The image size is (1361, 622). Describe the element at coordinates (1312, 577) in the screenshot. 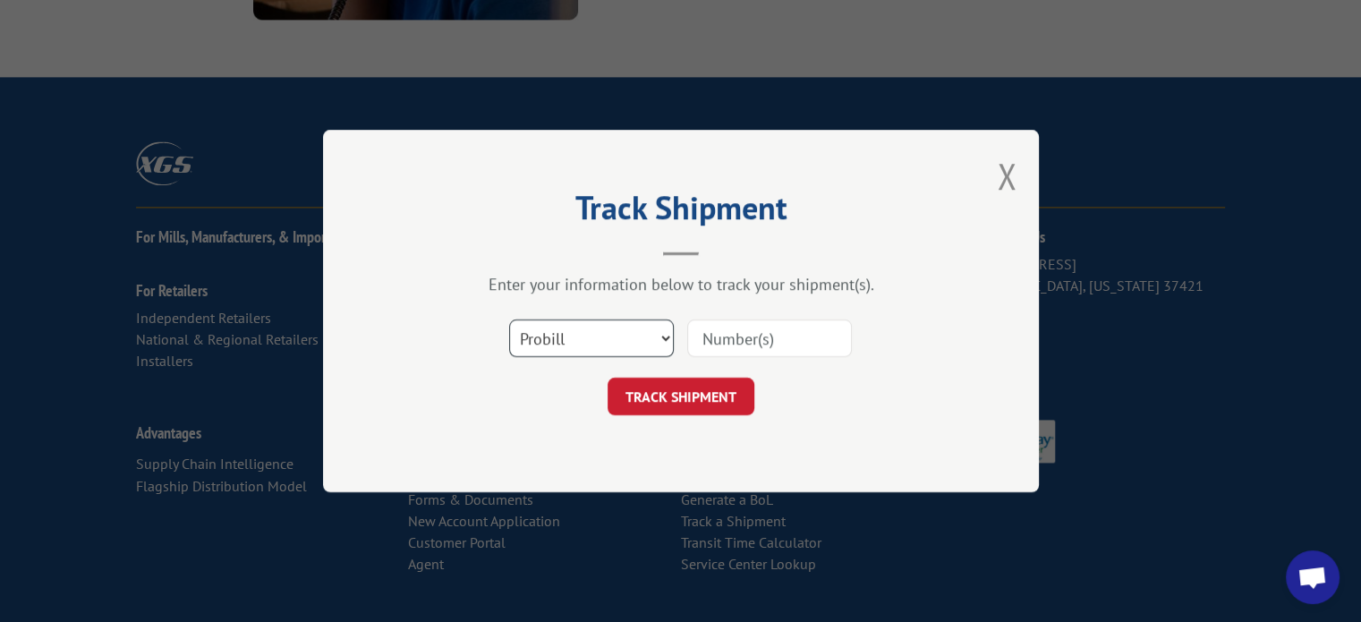

I see `div: Open chat` at that location.